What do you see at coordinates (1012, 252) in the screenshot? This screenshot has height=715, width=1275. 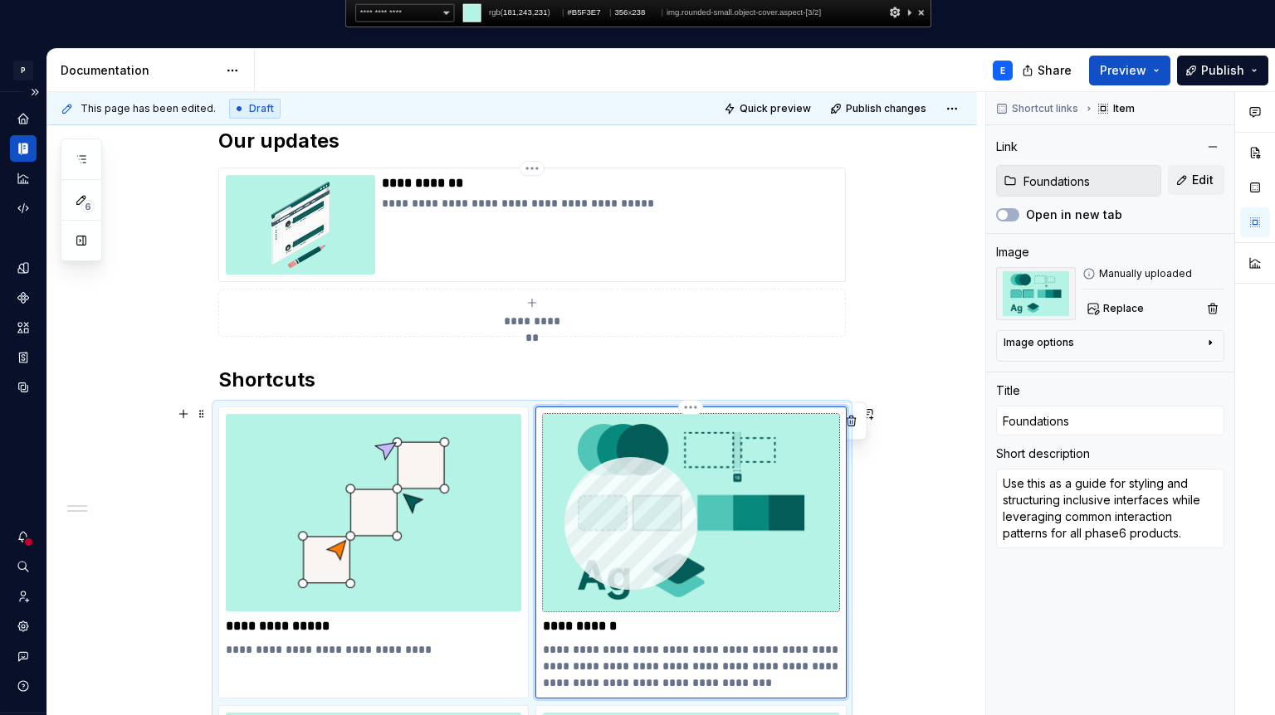 I see `div: Image` at bounding box center [1012, 252].